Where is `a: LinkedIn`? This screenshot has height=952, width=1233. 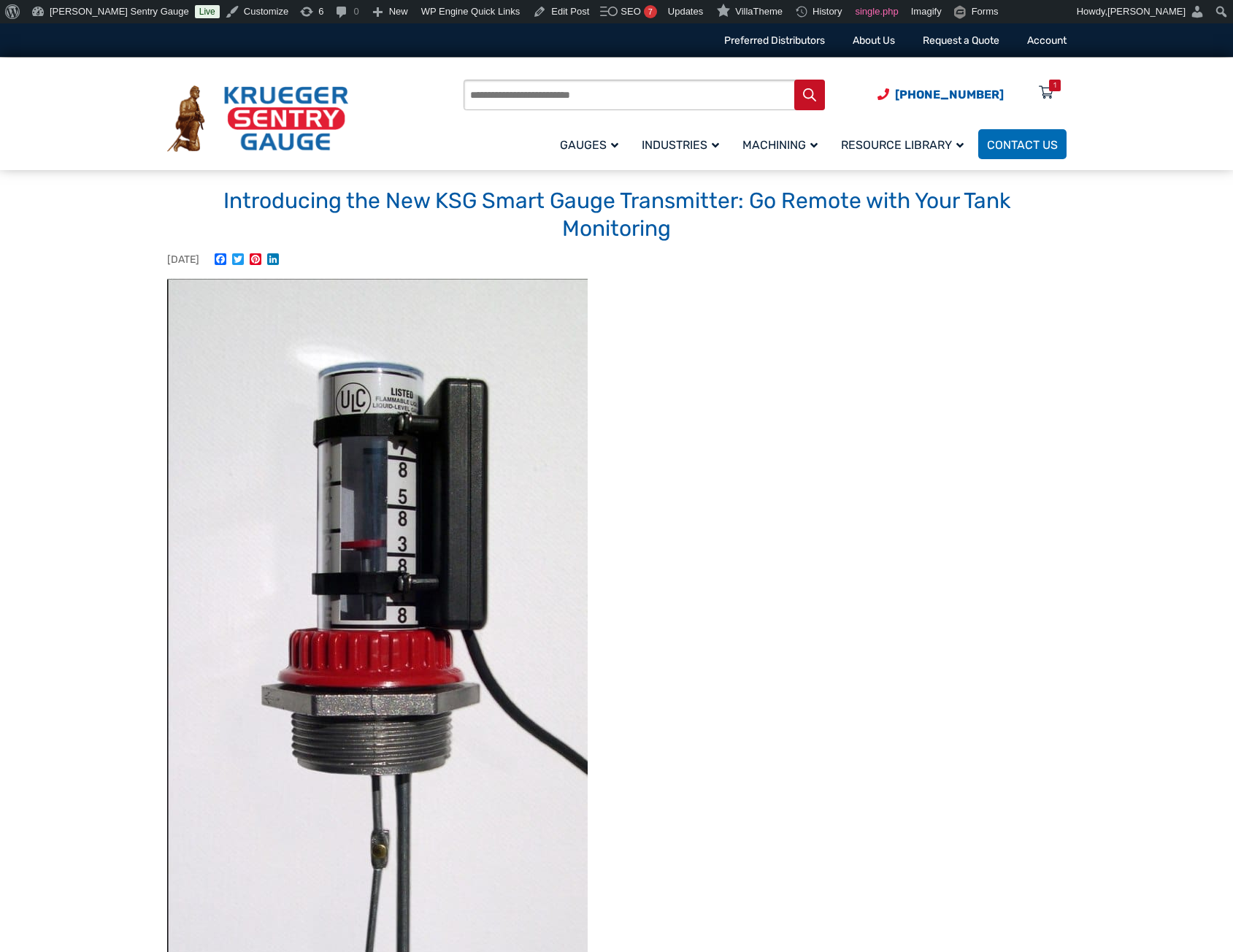
a: LinkedIn is located at coordinates (273, 260).